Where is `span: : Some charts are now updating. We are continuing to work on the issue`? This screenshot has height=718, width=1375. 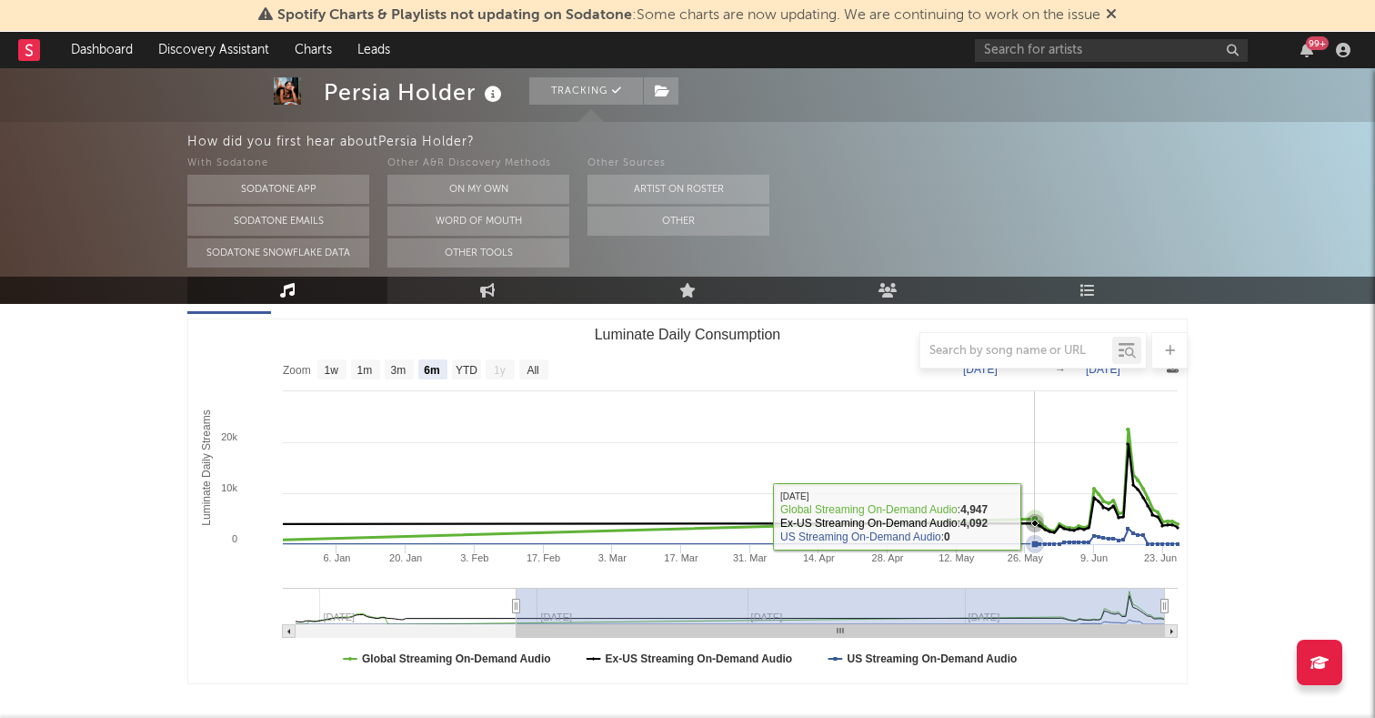 span: : Some charts are now updating. We are continuing to work on the issue is located at coordinates (688, 15).